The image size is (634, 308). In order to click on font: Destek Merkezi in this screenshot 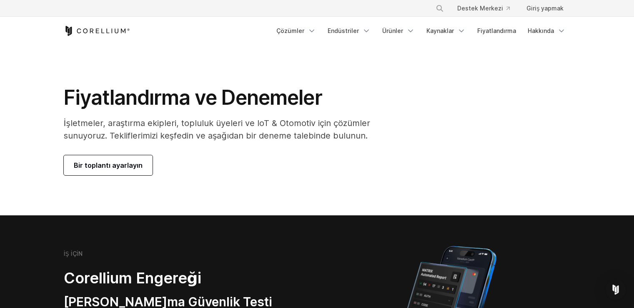, I will do `click(480, 8)`.